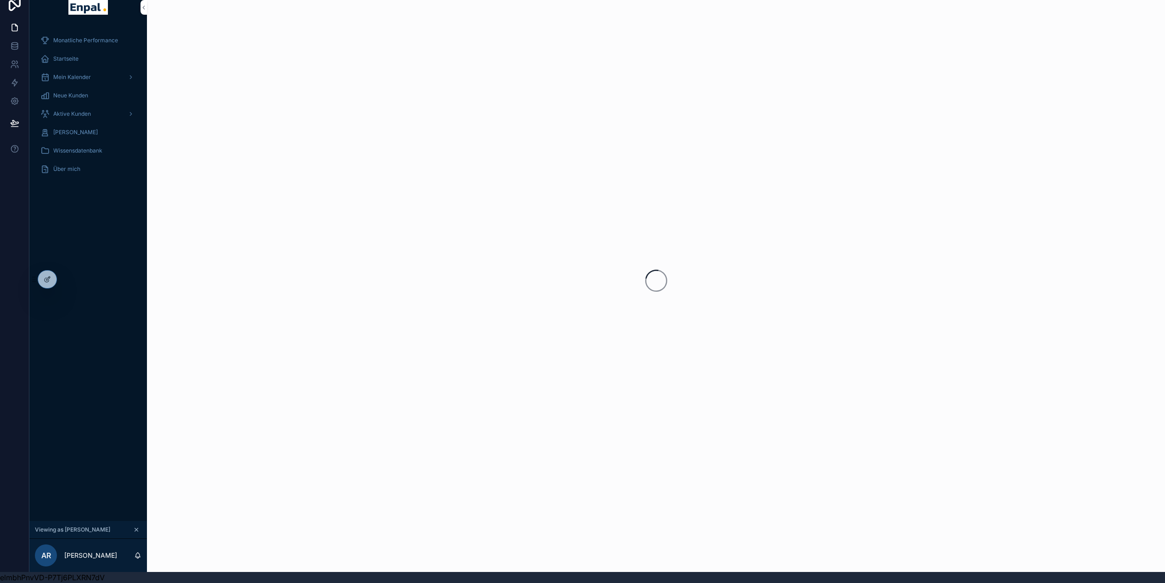  I want to click on a: Über mich, so click(88, 169).